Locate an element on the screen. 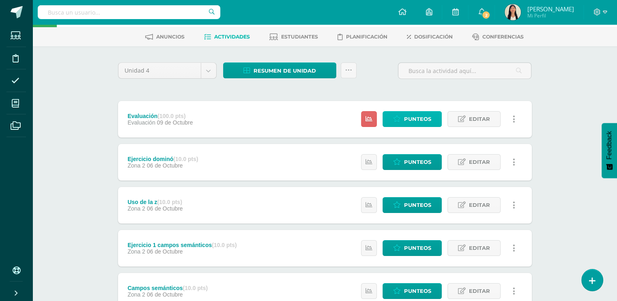  div: Campos semánticos is located at coordinates (167, 288).